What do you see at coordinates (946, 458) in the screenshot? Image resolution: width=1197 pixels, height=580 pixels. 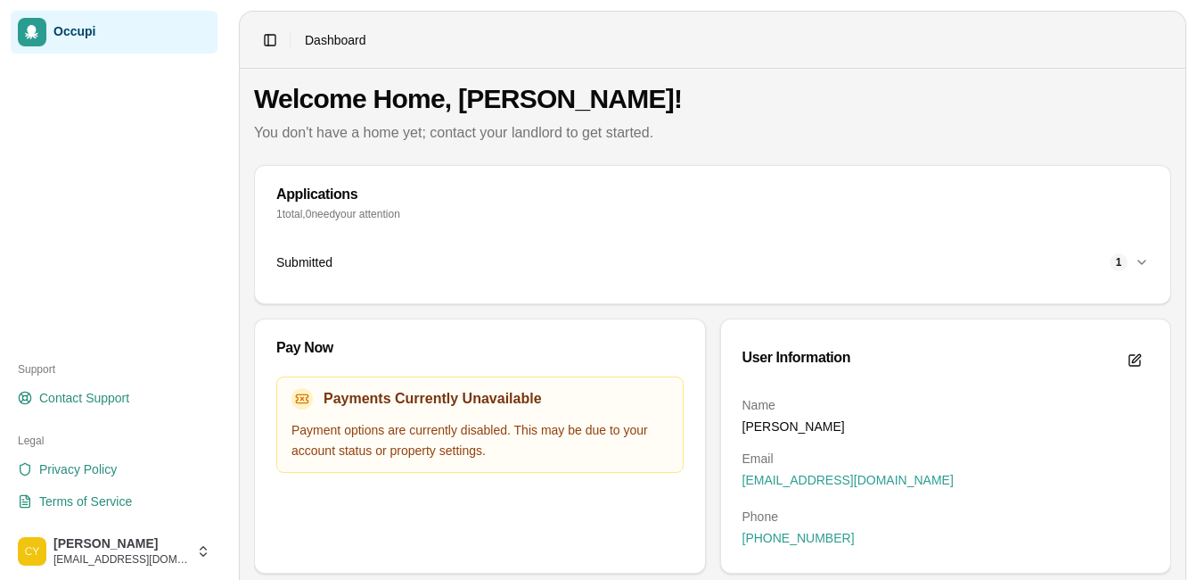 I see `dt: Email` at bounding box center [946, 458].